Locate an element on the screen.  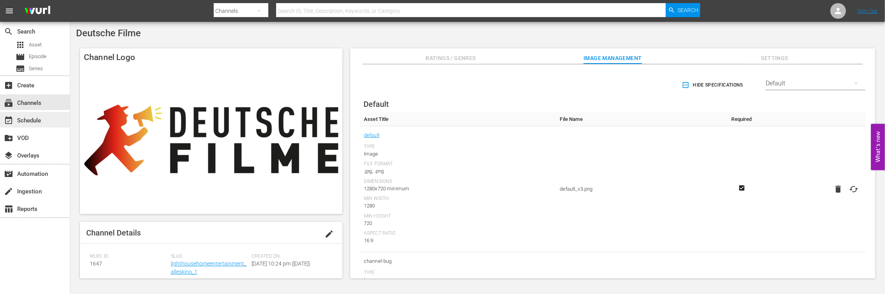
div: Image is located at coordinates (458, 154).